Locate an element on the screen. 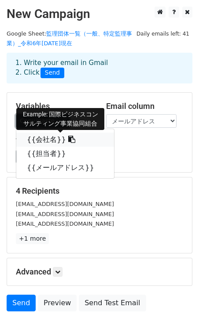  div: チャットウィジェット is located at coordinates (177, 293).